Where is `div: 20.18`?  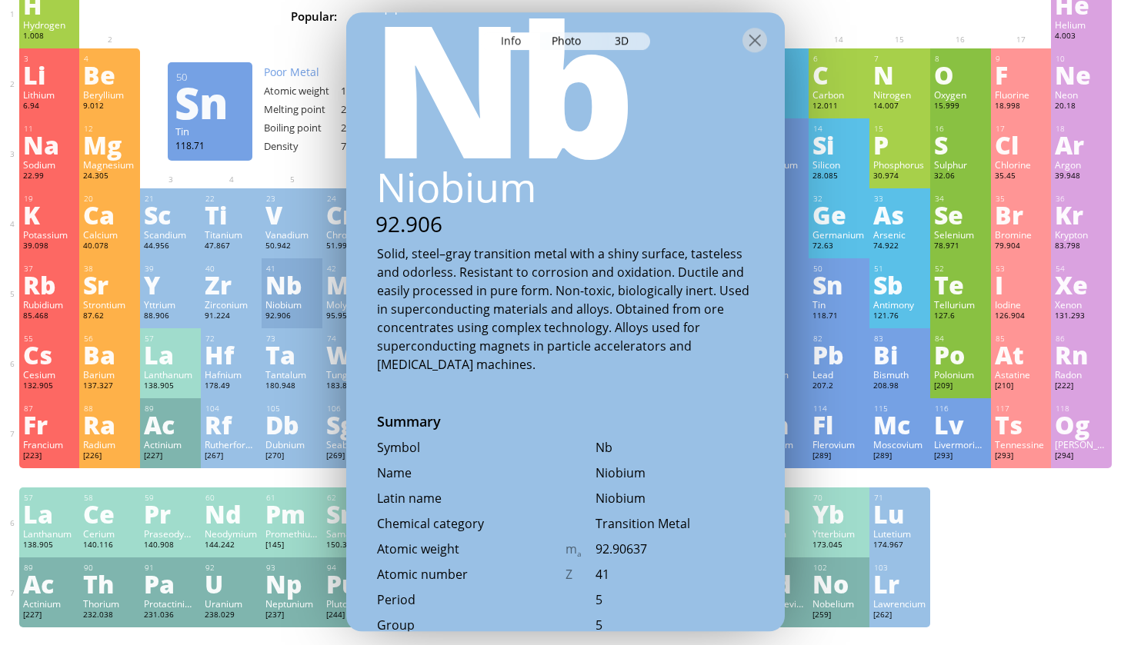 div: 20.18 is located at coordinates (1081, 107).